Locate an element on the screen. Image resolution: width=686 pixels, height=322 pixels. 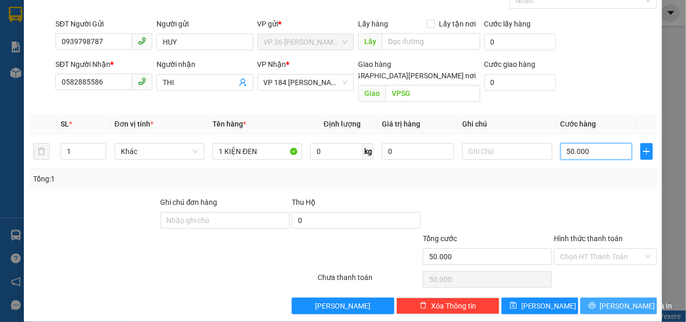
button: delete is located at coordinates (41, 151).